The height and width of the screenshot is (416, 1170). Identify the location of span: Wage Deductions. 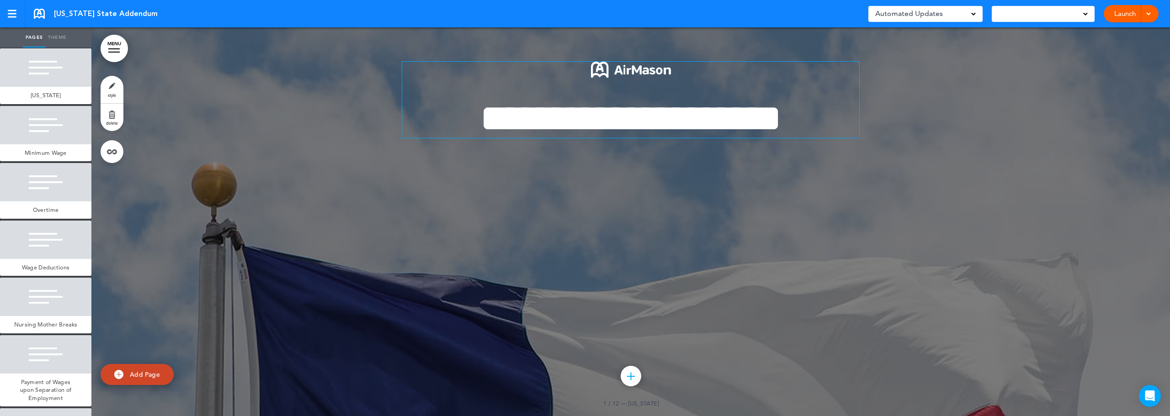
(46, 267).